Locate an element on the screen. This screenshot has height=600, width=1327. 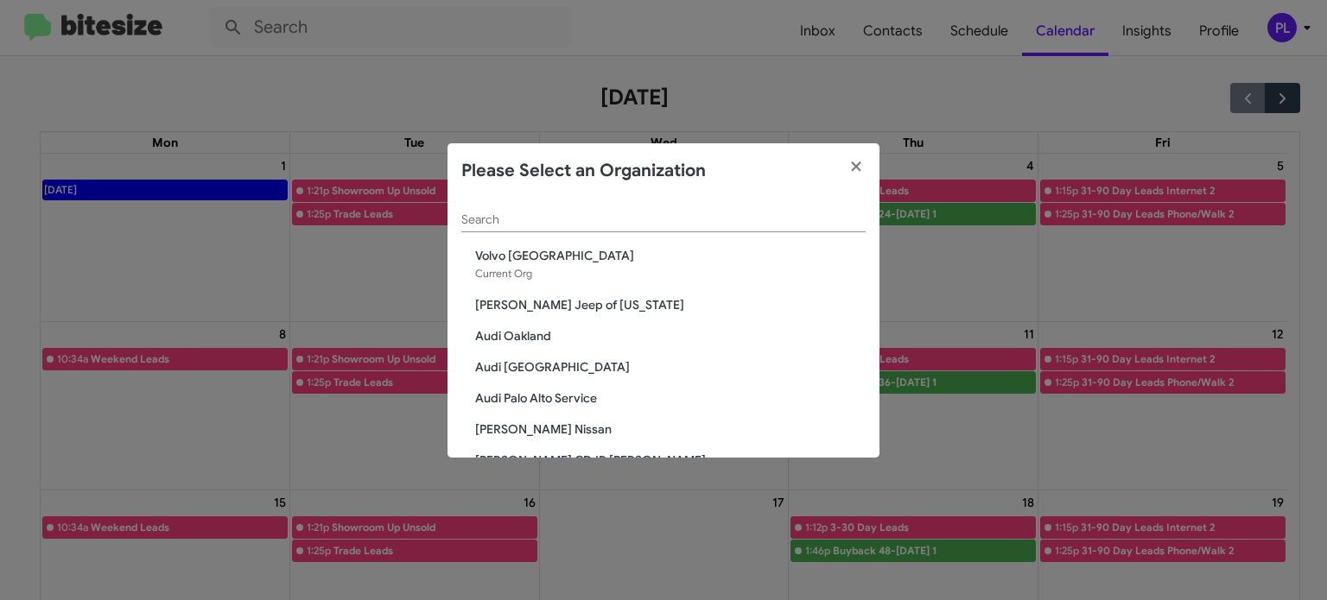
span: Audi Oakland is located at coordinates (670, 336).